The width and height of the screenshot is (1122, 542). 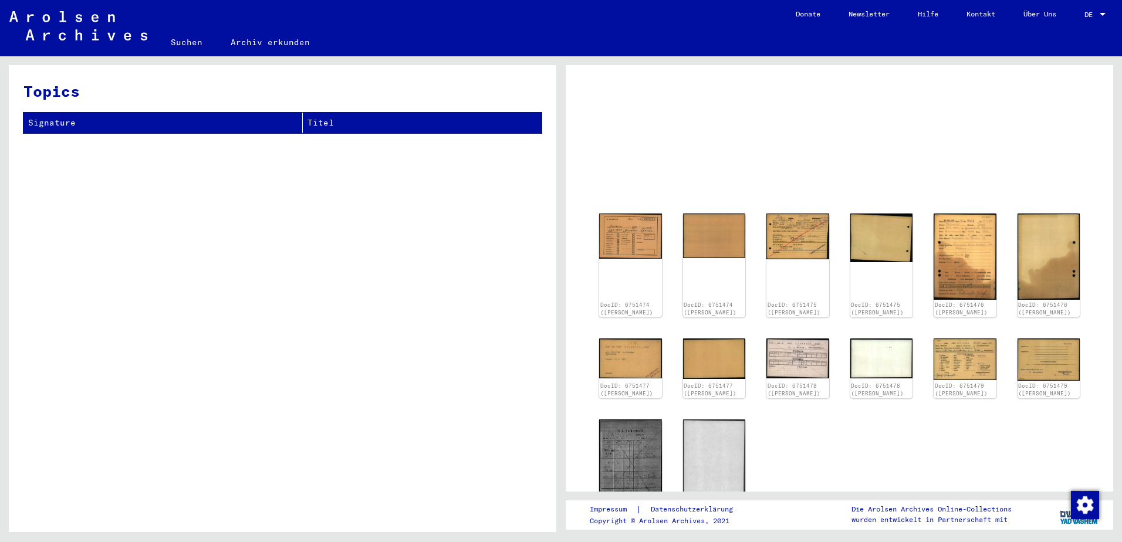 What do you see at coordinates (282, 91) in the screenshot?
I see `h3: Topics` at bounding box center [282, 91].